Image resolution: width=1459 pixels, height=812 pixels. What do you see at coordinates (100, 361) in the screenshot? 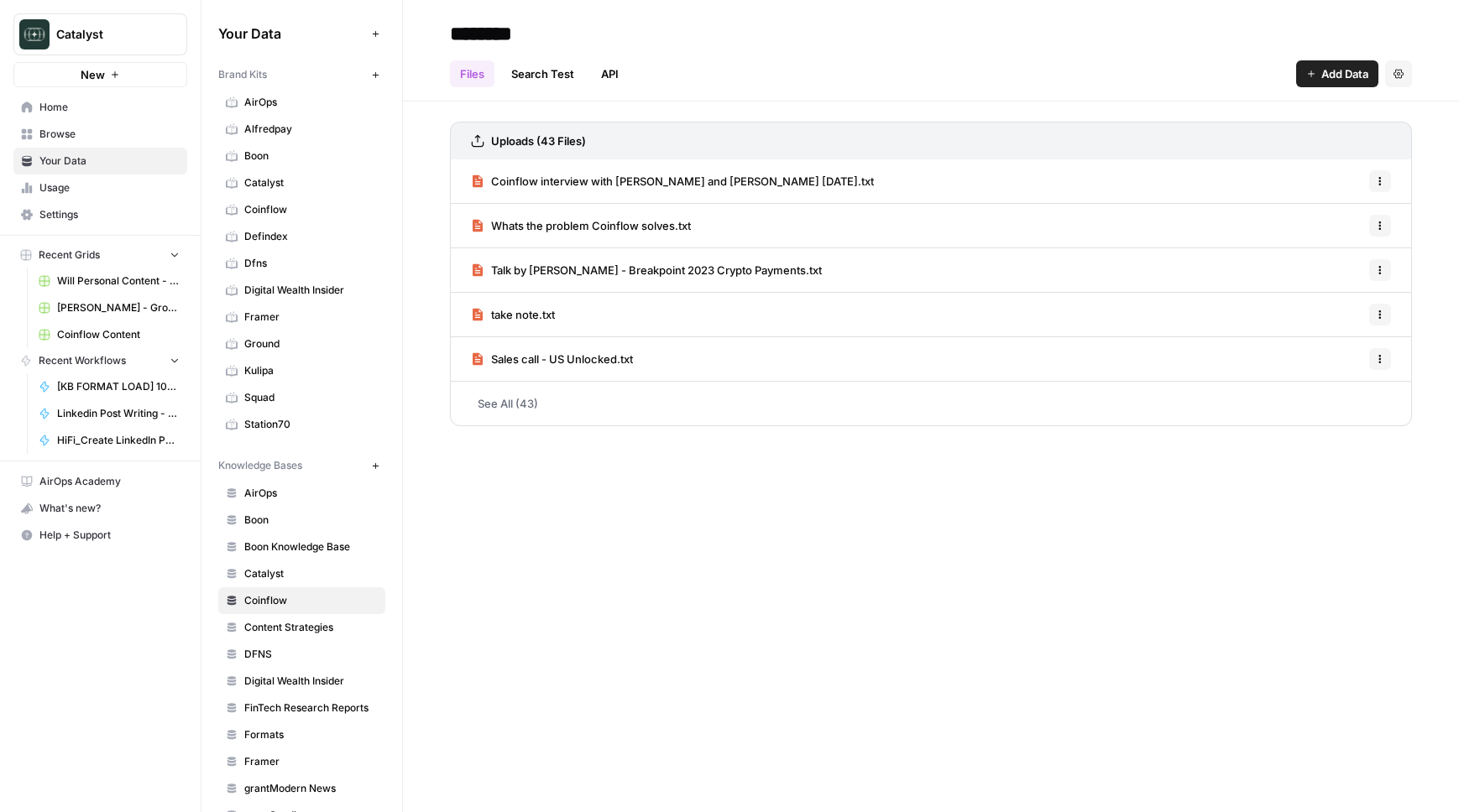
I see `button: Recent Workflows` at bounding box center [100, 361].